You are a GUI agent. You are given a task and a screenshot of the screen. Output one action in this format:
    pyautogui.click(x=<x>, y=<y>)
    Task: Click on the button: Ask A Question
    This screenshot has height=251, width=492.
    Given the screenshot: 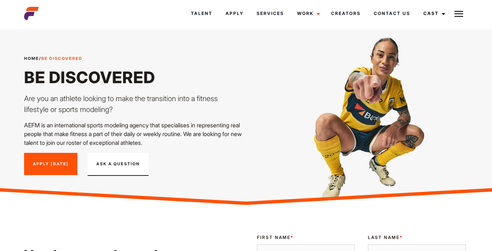 What is the action you would take?
    pyautogui.click(x=118, y=165)
    